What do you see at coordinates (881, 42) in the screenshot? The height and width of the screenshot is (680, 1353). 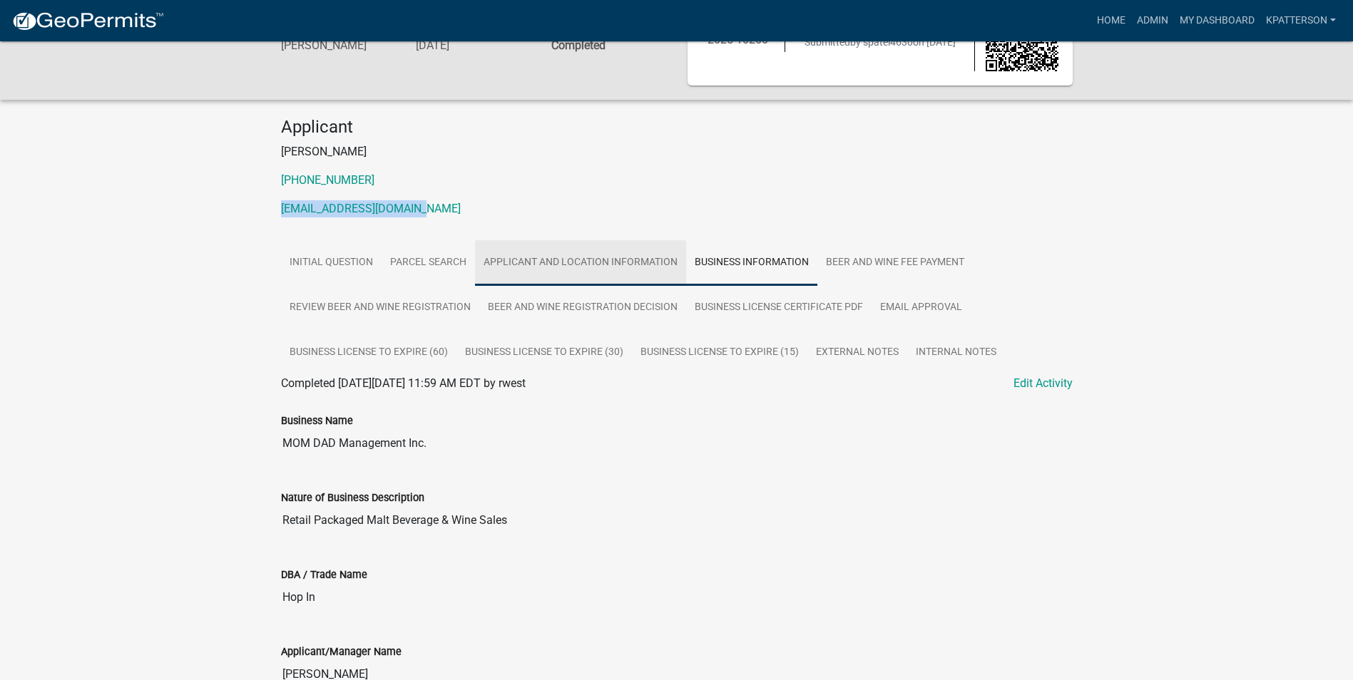 I see `span: by spatel4630` at bounding box center [881, 42].